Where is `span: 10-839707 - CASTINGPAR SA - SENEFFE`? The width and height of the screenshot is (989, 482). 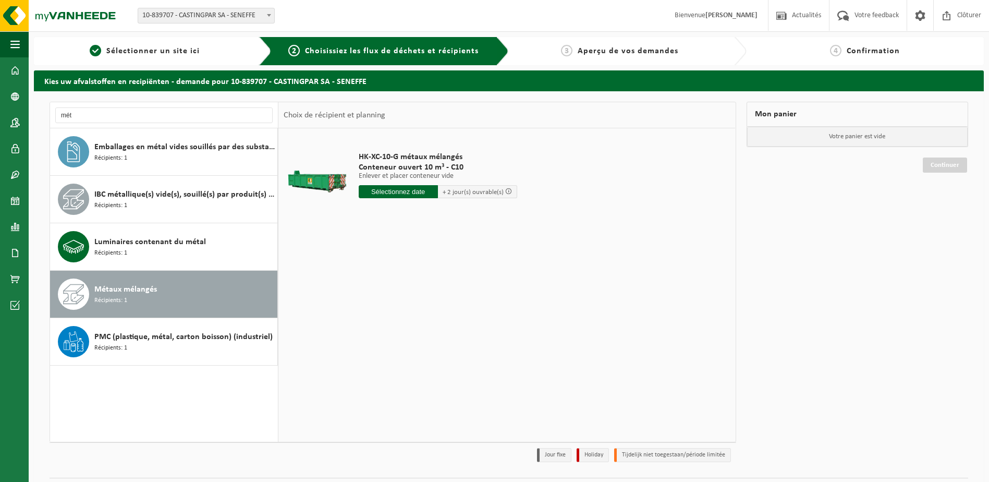
span: 10-839707 - CASTINGPAR SA - SENEFFE is located at coordinates (206, 16).